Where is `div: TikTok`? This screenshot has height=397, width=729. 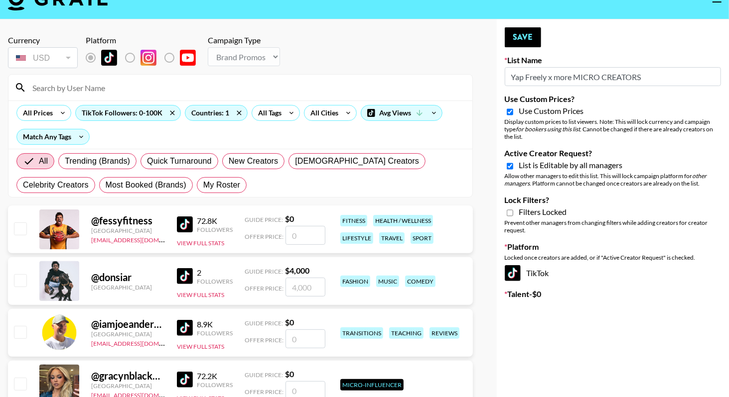
div: TikTok is located at coordinates (613, 273).